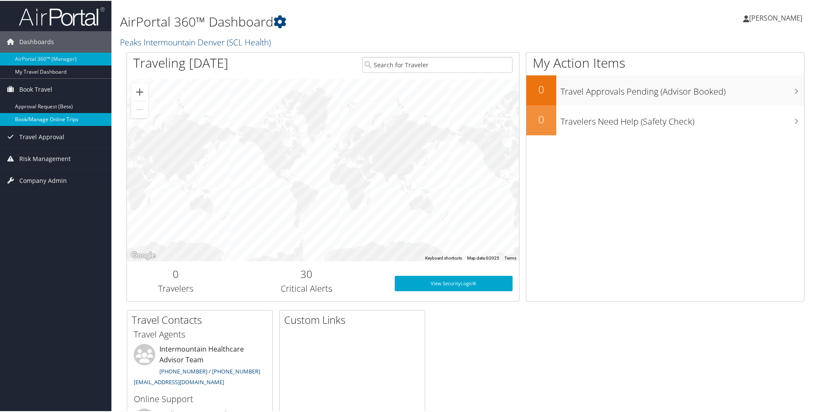  What do you see at coordinates (196, 41) in the screenshot?
I see `a: Peaks Intermountain Denver (SCL Health)` at bounding box center [196, 41].